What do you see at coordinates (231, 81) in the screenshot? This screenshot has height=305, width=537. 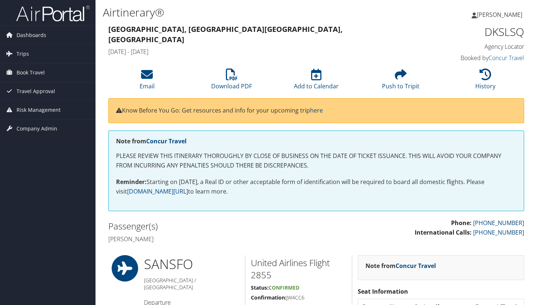 I see `a: Download PDF` at bounding box center [231, 81].